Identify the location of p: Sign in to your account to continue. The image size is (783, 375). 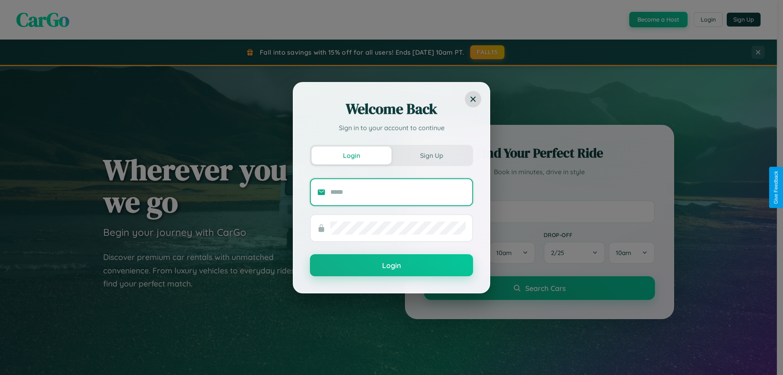
(392, 128).